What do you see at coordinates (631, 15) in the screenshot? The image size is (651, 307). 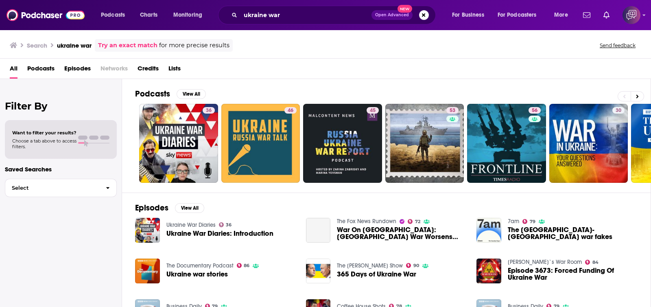 I see `button: Show profile menu` at bounding box center [631, 15].